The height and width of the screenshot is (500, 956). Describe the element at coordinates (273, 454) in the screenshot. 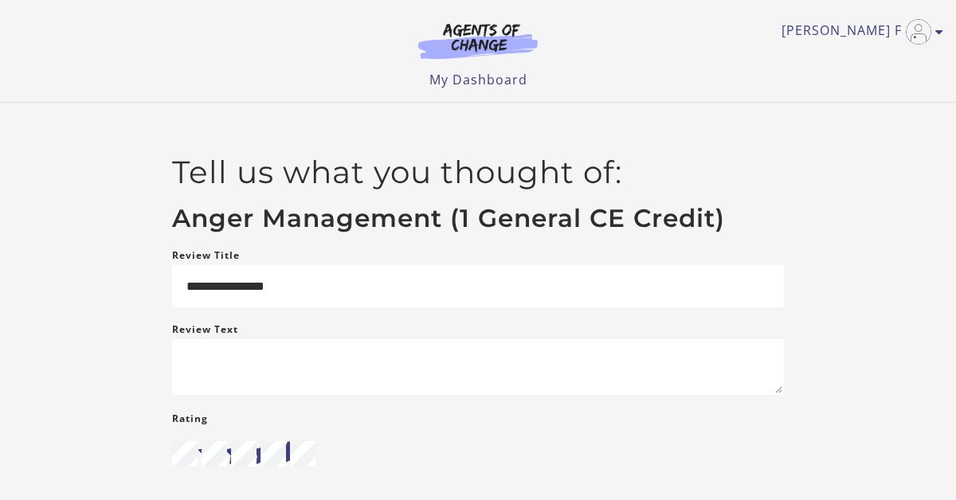

I see `input: 4` at that location.